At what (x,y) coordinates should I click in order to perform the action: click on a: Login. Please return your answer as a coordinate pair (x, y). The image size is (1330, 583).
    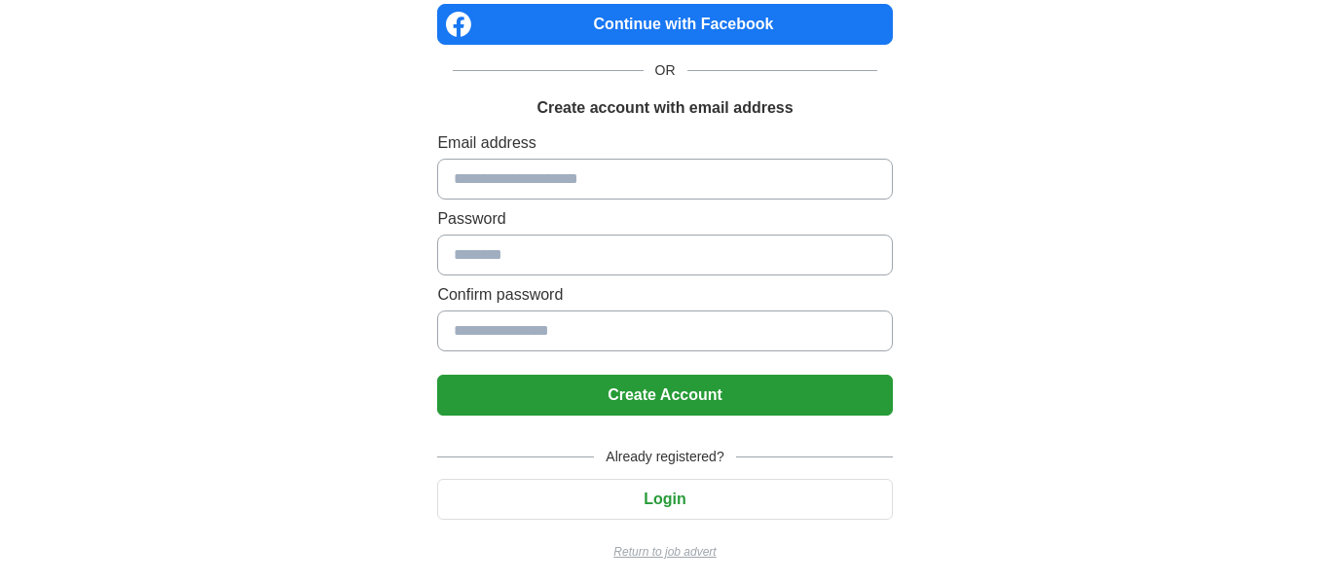
    Looking at the image, I should click on (664, 498).